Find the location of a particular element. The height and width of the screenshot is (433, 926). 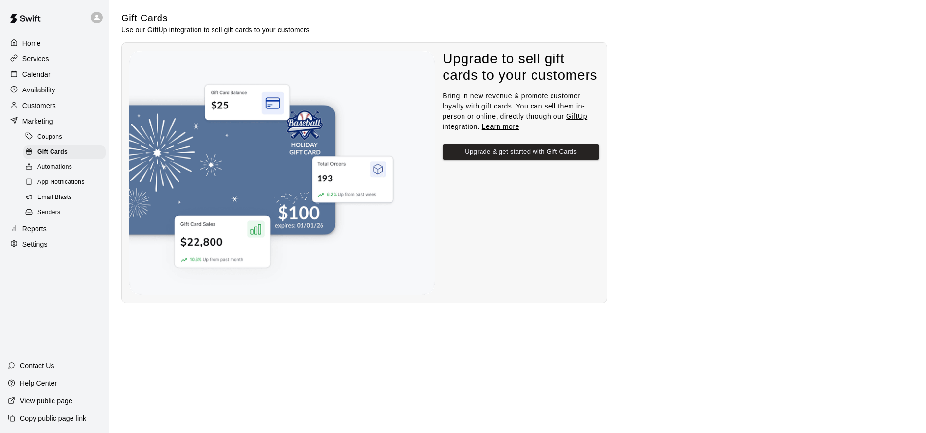

div: Reports is located at coordinates (54, 229).